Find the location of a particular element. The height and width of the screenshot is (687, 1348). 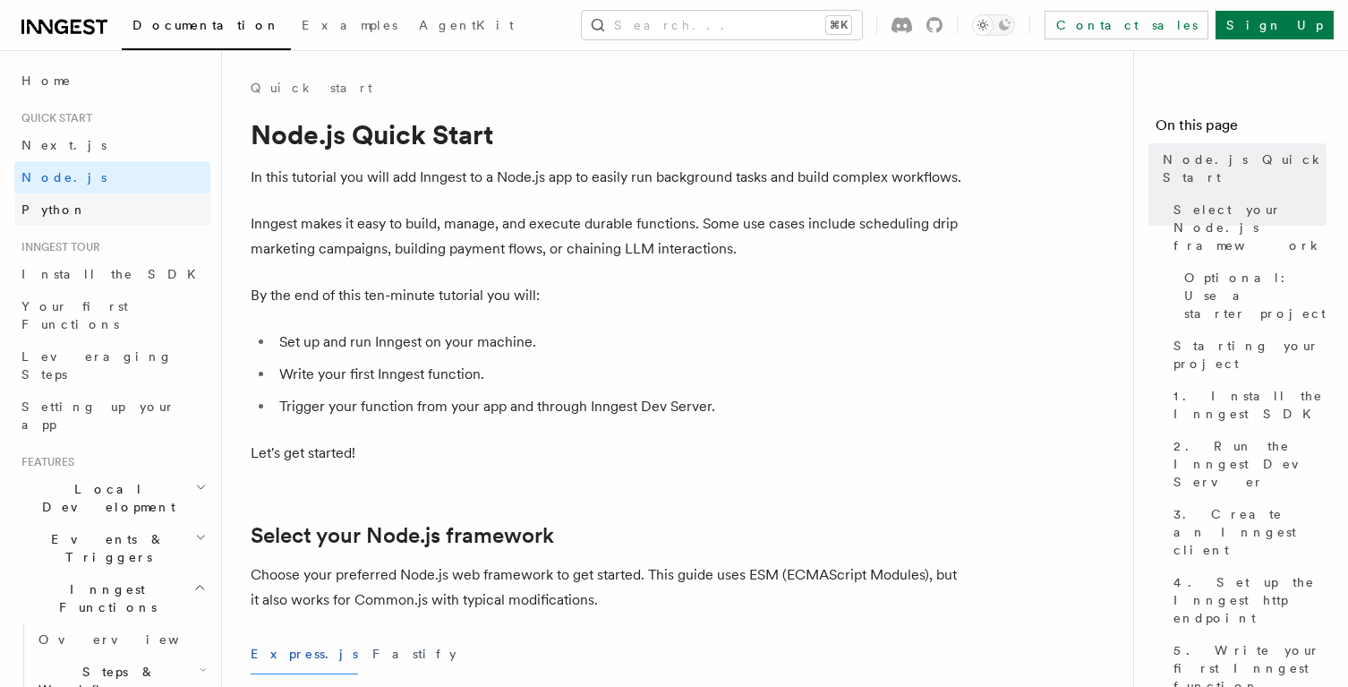

button: Toggle dark mode is located at coordinates (994, 25).